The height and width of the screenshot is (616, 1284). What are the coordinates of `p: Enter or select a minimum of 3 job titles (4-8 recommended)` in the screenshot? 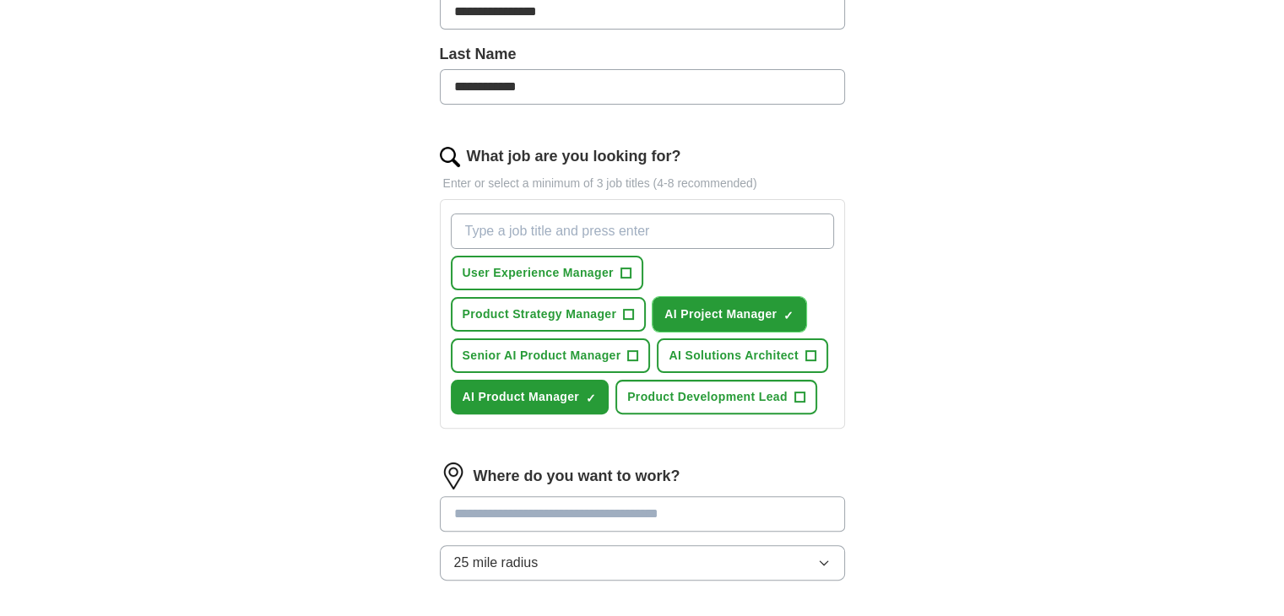 It's located at (643, 183).